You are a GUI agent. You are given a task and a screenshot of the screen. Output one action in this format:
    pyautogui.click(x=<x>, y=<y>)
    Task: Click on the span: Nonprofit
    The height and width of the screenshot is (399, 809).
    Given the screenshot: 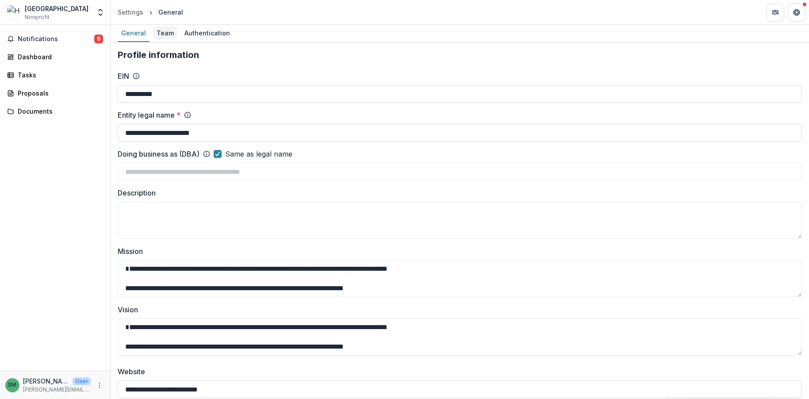 What is the action you would take?
    pyautogui.click(x=37, y=17)
    